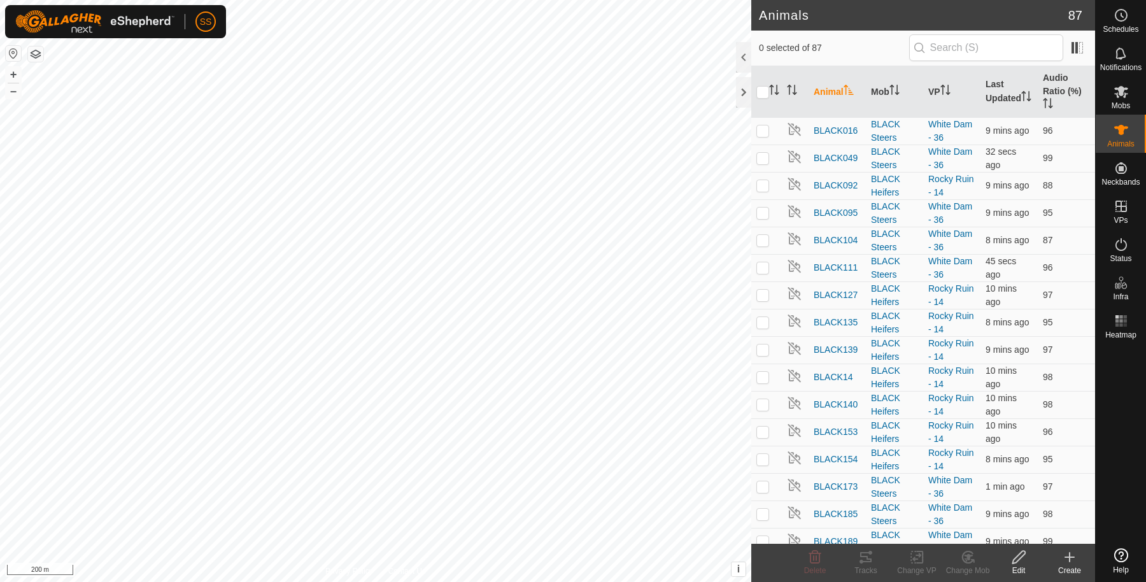 The image size is (1146, 582). I want to click on button: Map Layers, so click(36, 54).